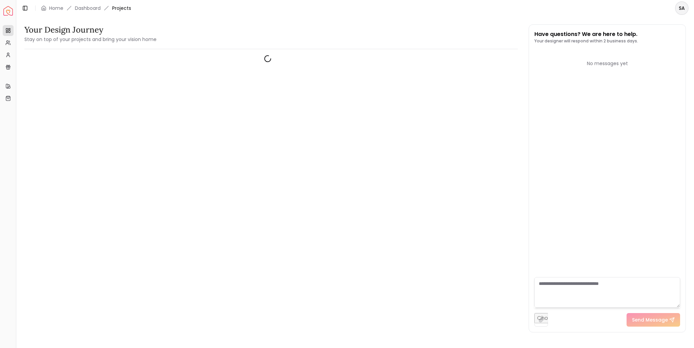 This screenshot has width=694, height=348. What do you see at coordinates (86, 8) in the screenshot?
I see `nav: breadcrumb` at bounding box center [86, 8].